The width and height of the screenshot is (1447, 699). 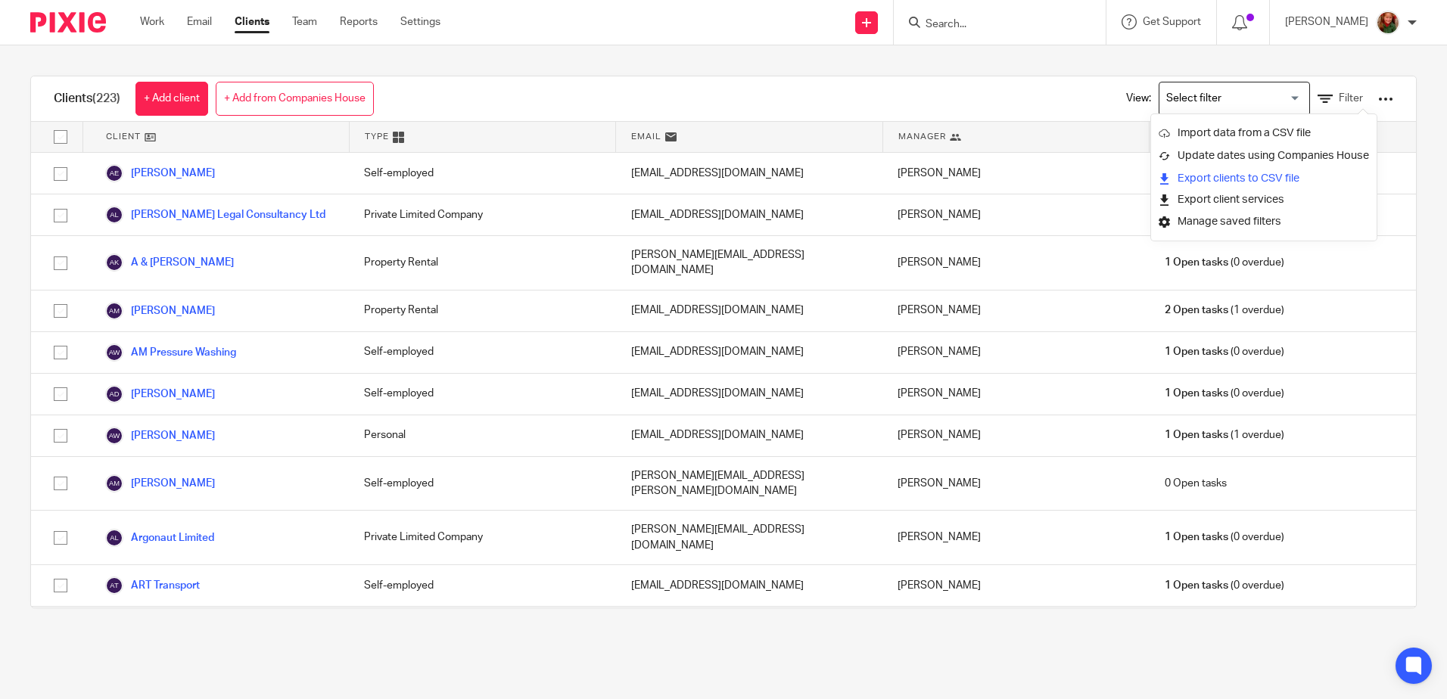 I want to click on a: ART Transport, so click(x=152, y=586).